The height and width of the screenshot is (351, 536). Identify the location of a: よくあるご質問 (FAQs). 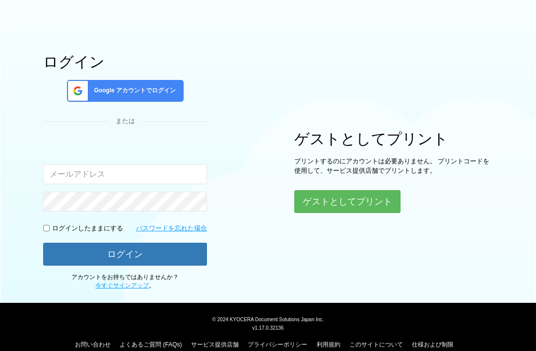
(150, 345).